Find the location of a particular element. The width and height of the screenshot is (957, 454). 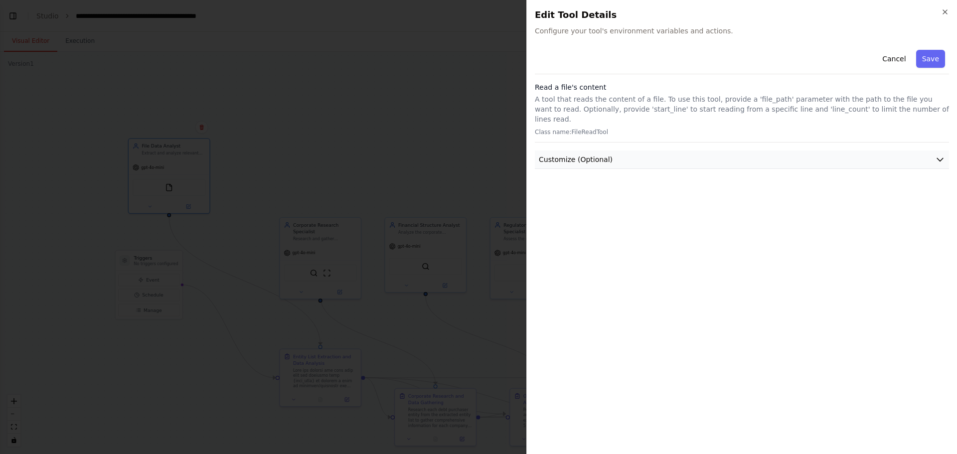

button: Save is located at coordinates (931, 59).